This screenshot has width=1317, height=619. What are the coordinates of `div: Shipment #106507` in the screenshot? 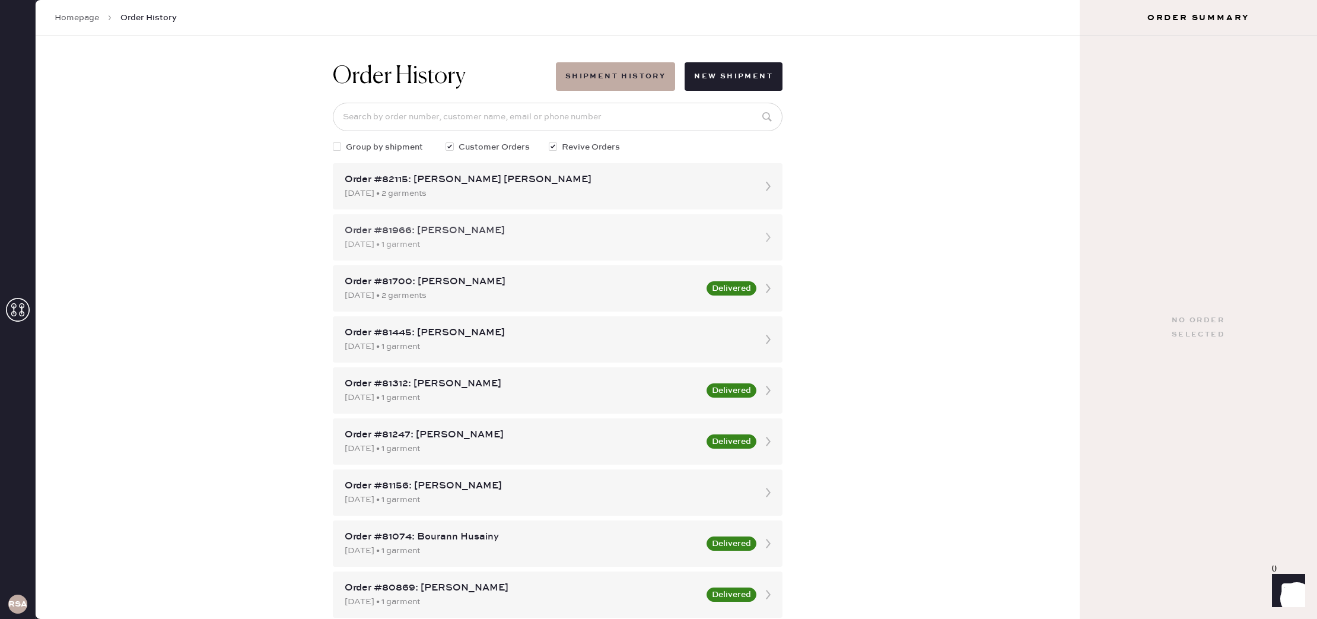 It's located at (657, 376).